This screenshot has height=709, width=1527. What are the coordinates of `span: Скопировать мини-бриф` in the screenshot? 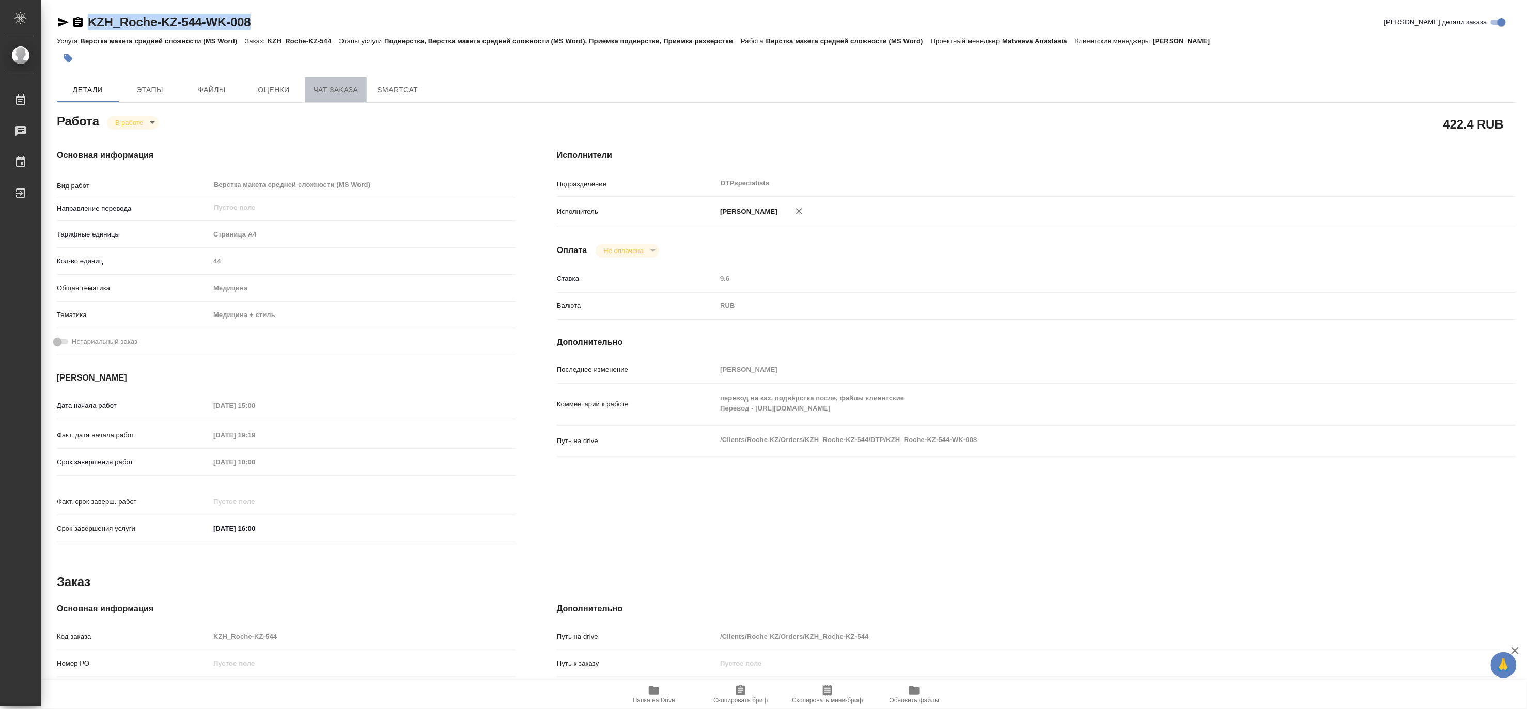 It's located at (827, 701).